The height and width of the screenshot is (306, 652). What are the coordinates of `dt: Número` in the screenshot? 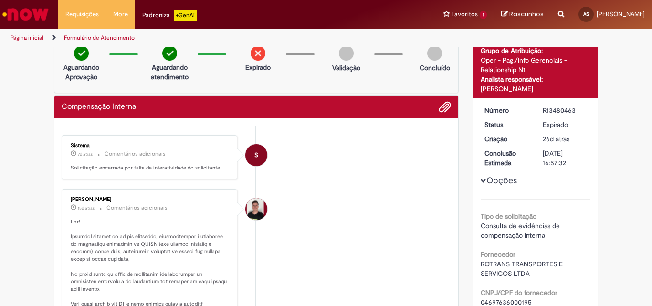 It's located at (506, 110).